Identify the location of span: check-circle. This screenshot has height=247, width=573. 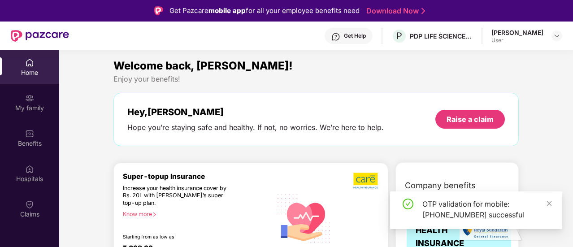
(408, 204).